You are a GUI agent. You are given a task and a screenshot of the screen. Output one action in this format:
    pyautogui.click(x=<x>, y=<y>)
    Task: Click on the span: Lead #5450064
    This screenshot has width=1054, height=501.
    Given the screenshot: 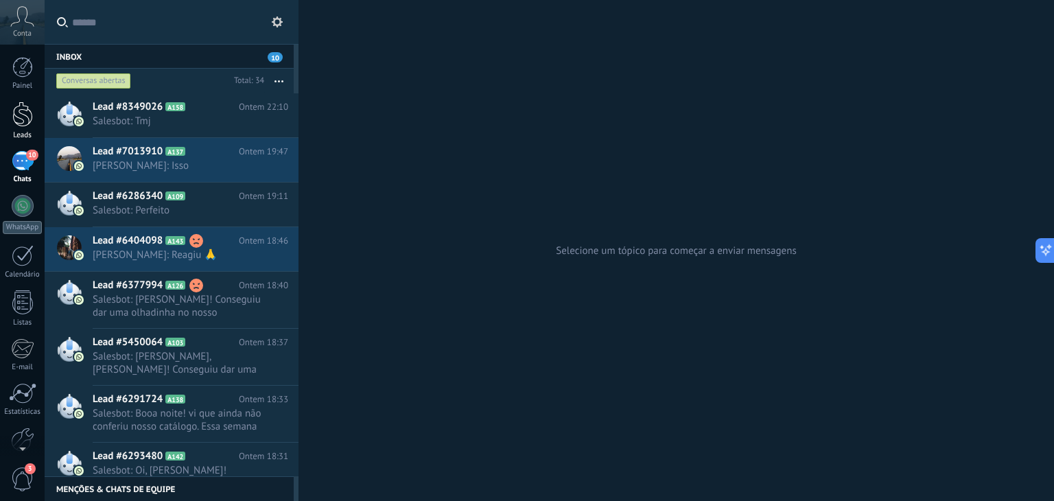 What is the action you would take?
    pyautogui.click(x=128, y=342)
    